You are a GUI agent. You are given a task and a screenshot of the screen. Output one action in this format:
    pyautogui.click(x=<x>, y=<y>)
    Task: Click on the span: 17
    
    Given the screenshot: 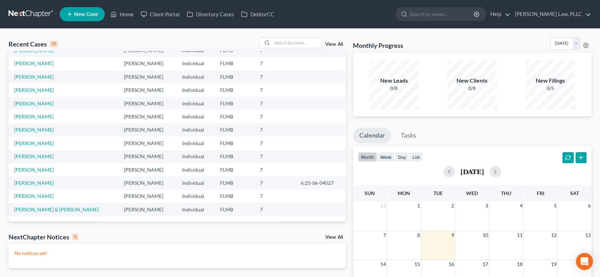 What is the action you would take?
    pyautogui.click(x=485, y=265)
    